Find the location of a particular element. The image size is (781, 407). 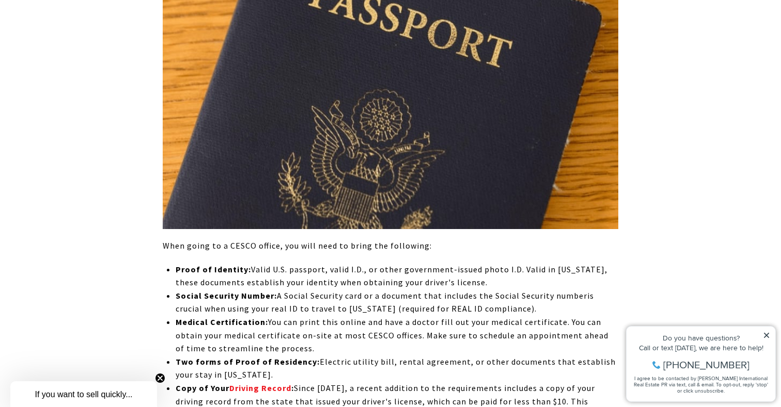

button: Close teaser is located at coordinates (160, 378).